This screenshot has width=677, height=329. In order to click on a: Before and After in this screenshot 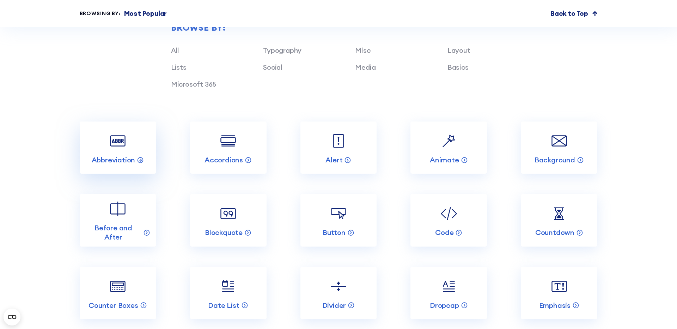, I will do `click(118, 220)`.